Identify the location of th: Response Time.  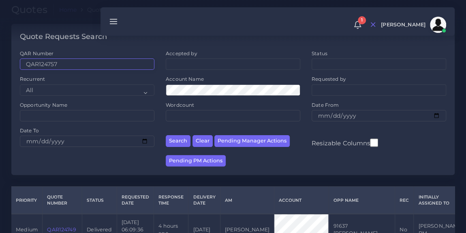
(171, 200).